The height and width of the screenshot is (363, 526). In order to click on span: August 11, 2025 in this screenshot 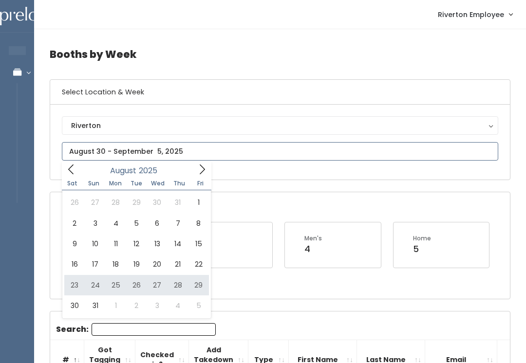, I will do `click(116, 244)`.